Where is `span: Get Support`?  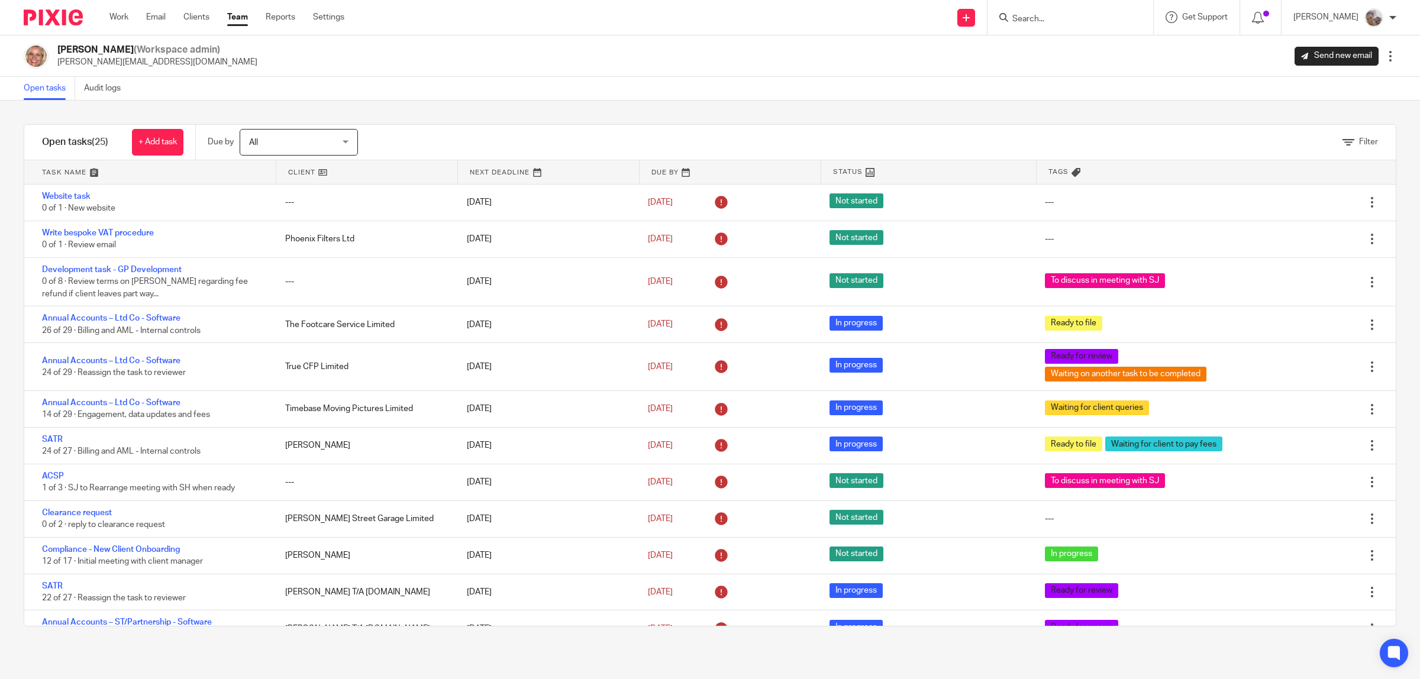 span: Get Support is located at coordinates (1205, 17).